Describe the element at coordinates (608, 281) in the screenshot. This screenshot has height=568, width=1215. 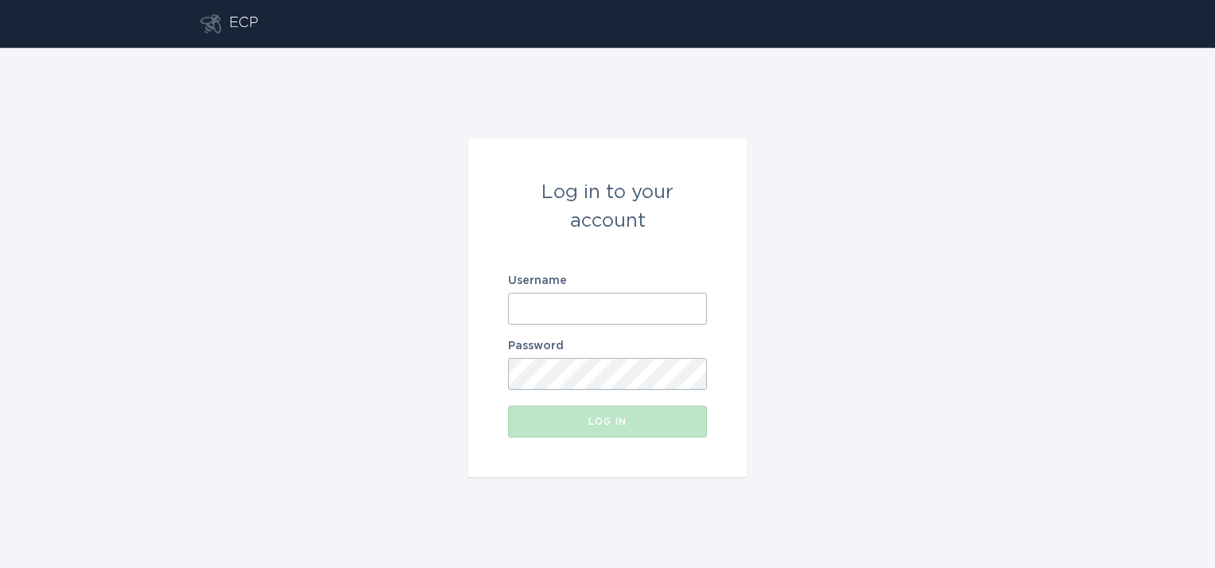
I see `label: Username` at that location.